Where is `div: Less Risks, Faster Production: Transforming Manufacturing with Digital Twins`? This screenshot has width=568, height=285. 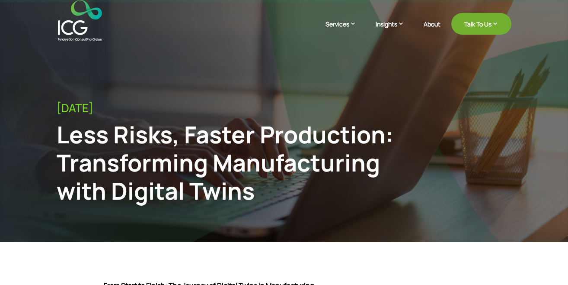
div: Less Risks, Faster Production: Transforming Manufacturing with Digital Twins is located at coordinates (231, 162).